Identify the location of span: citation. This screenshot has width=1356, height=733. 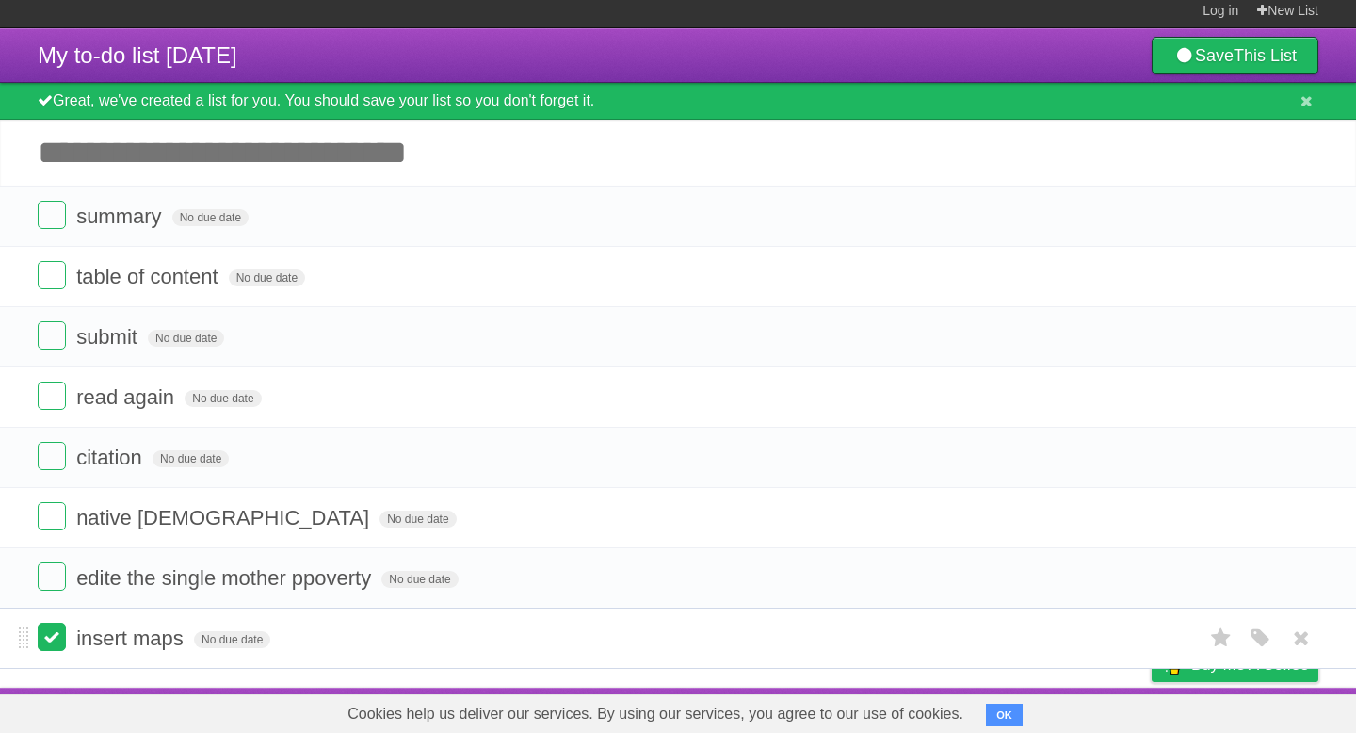
(111, 457).